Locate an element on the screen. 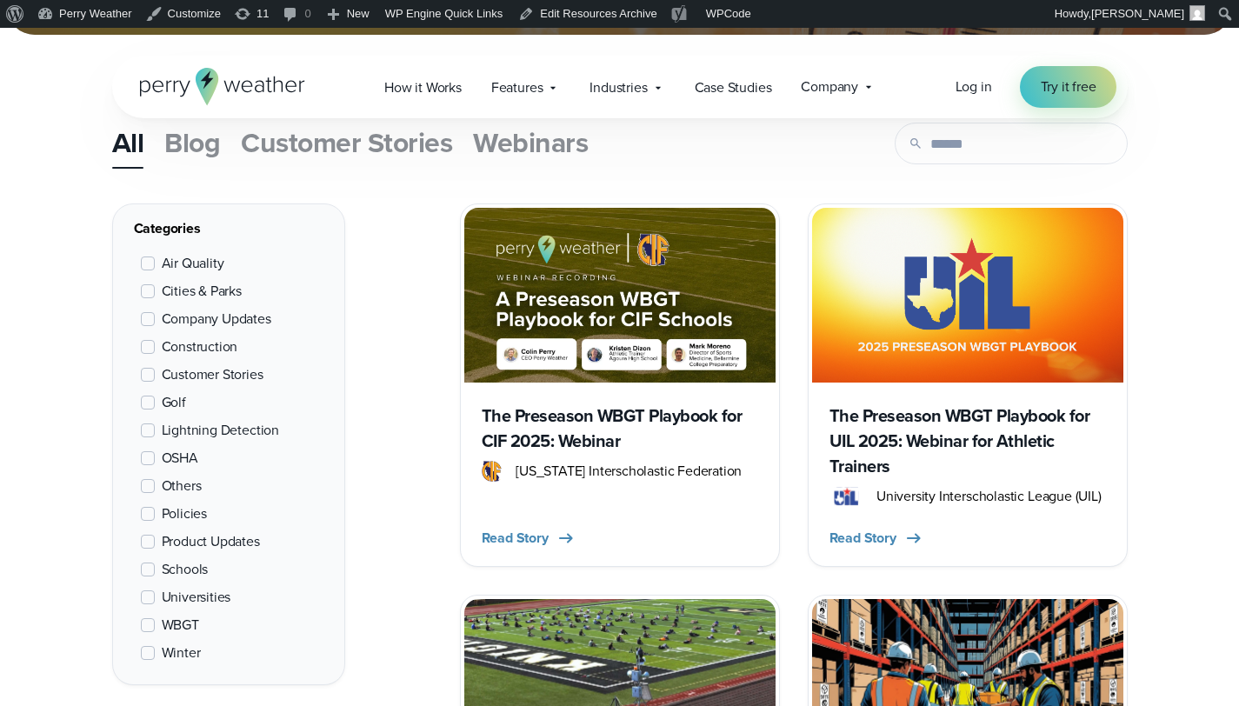 The width and height of the screenshot is (1239, 706). span: Company Updates is located at coordinates (216, 319).